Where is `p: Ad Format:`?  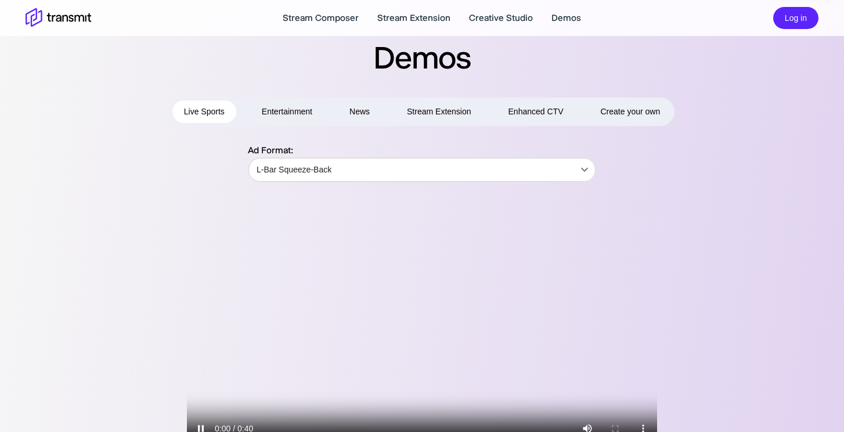 p: Ad Format: is located at coordinates (422, 150).